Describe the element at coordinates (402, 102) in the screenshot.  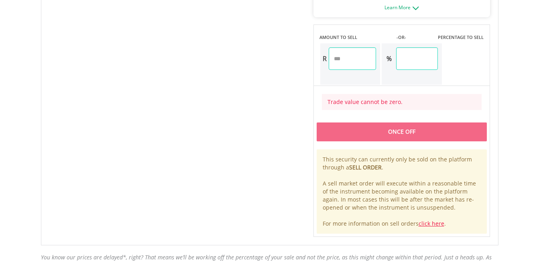
I see `div: Trade value cannot be zero.` at that location.